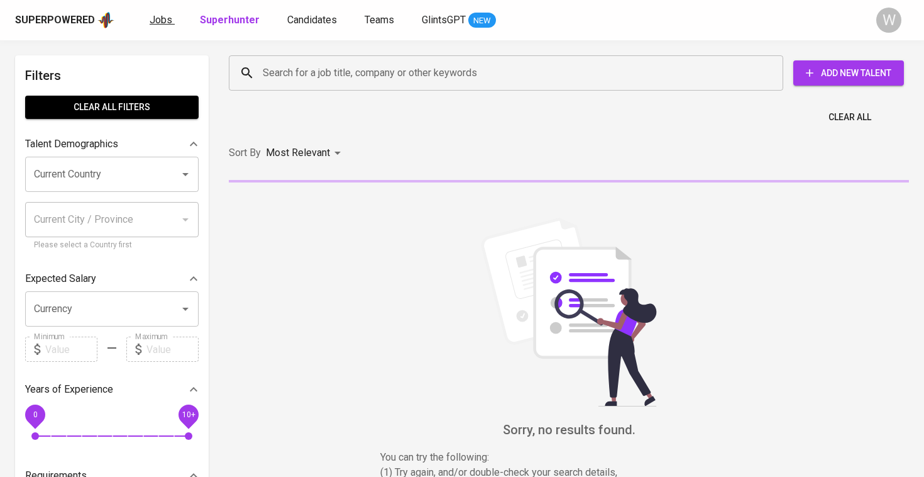 Image resolution: width=924 pixels, height=477 pixels. I want to click on div: Years of Experience, so click(112, 389).